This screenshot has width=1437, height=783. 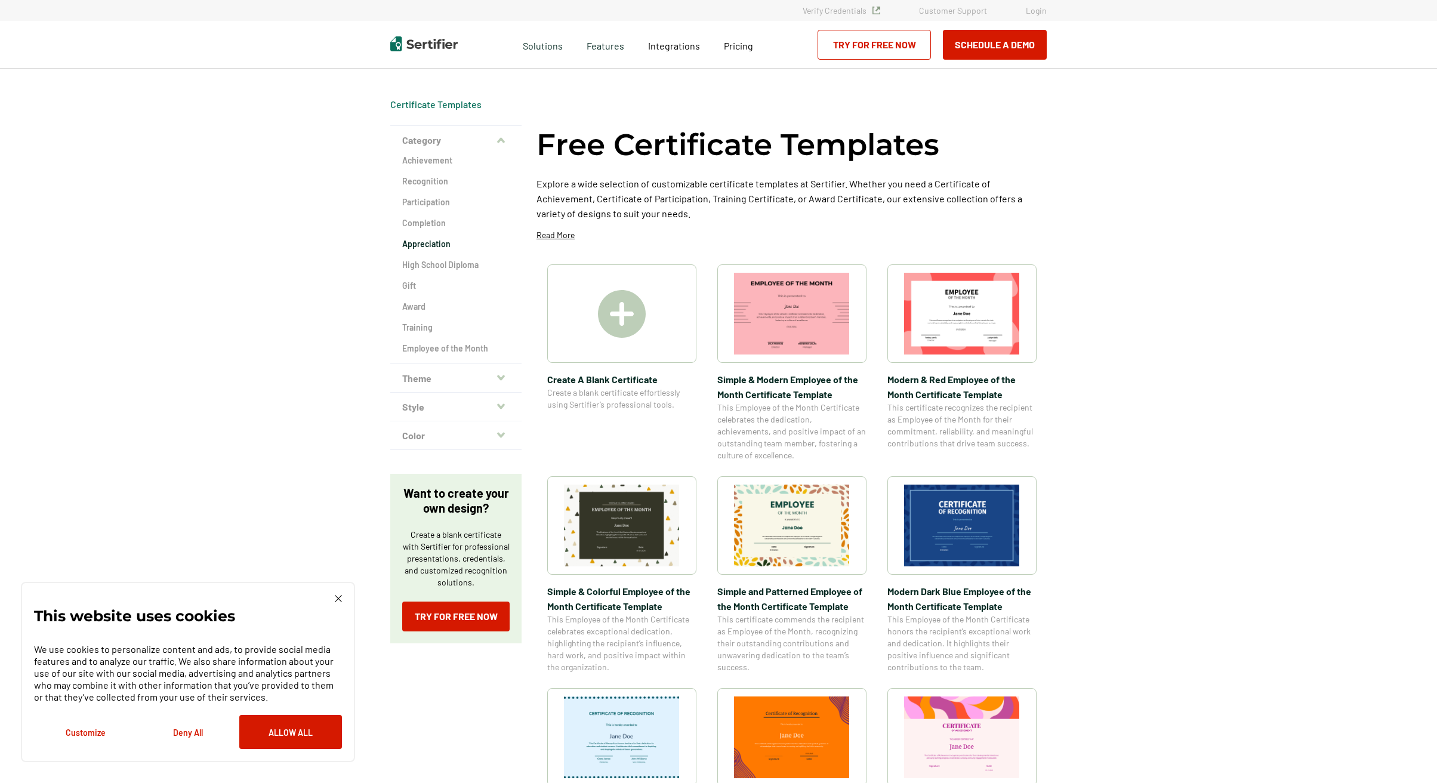 What do you see at coordinates (456, 259) in the screenshot?
I see `div: Category` at bounding box center [456, 259].